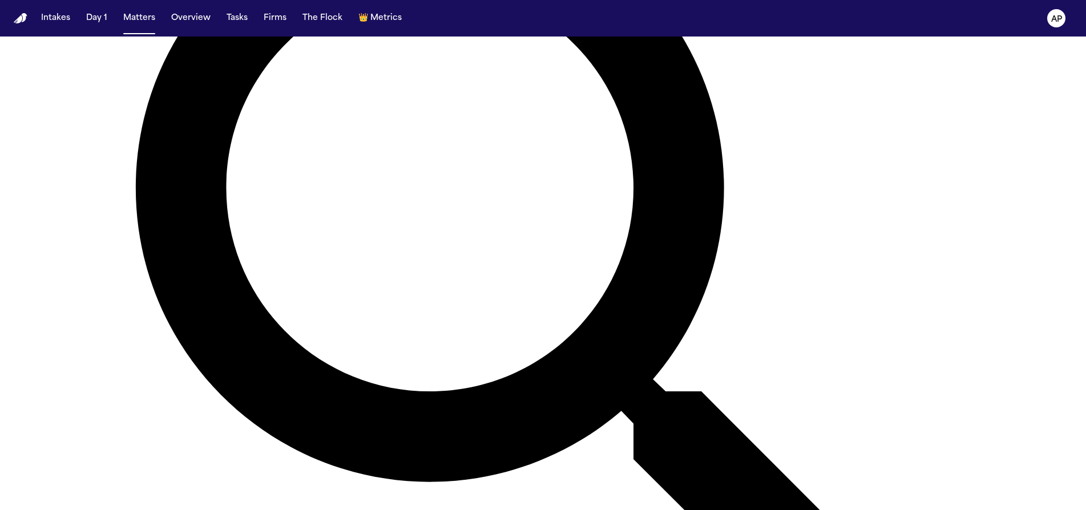 Image resolution: width=1086 pixels, height=510 pixels. I want to click on button: crownMetrics, so click(380, 18).